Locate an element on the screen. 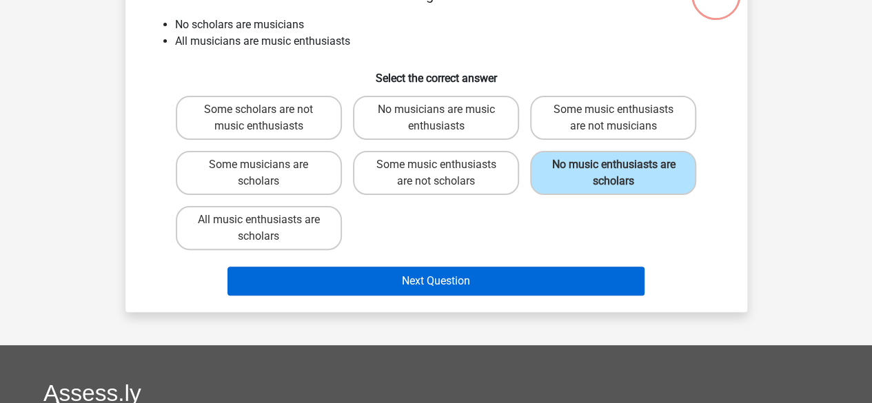 The width and height of the screenshot is (872, 403). label: Some music enthusiasts are not scholars is located at coordinates (436, 173).